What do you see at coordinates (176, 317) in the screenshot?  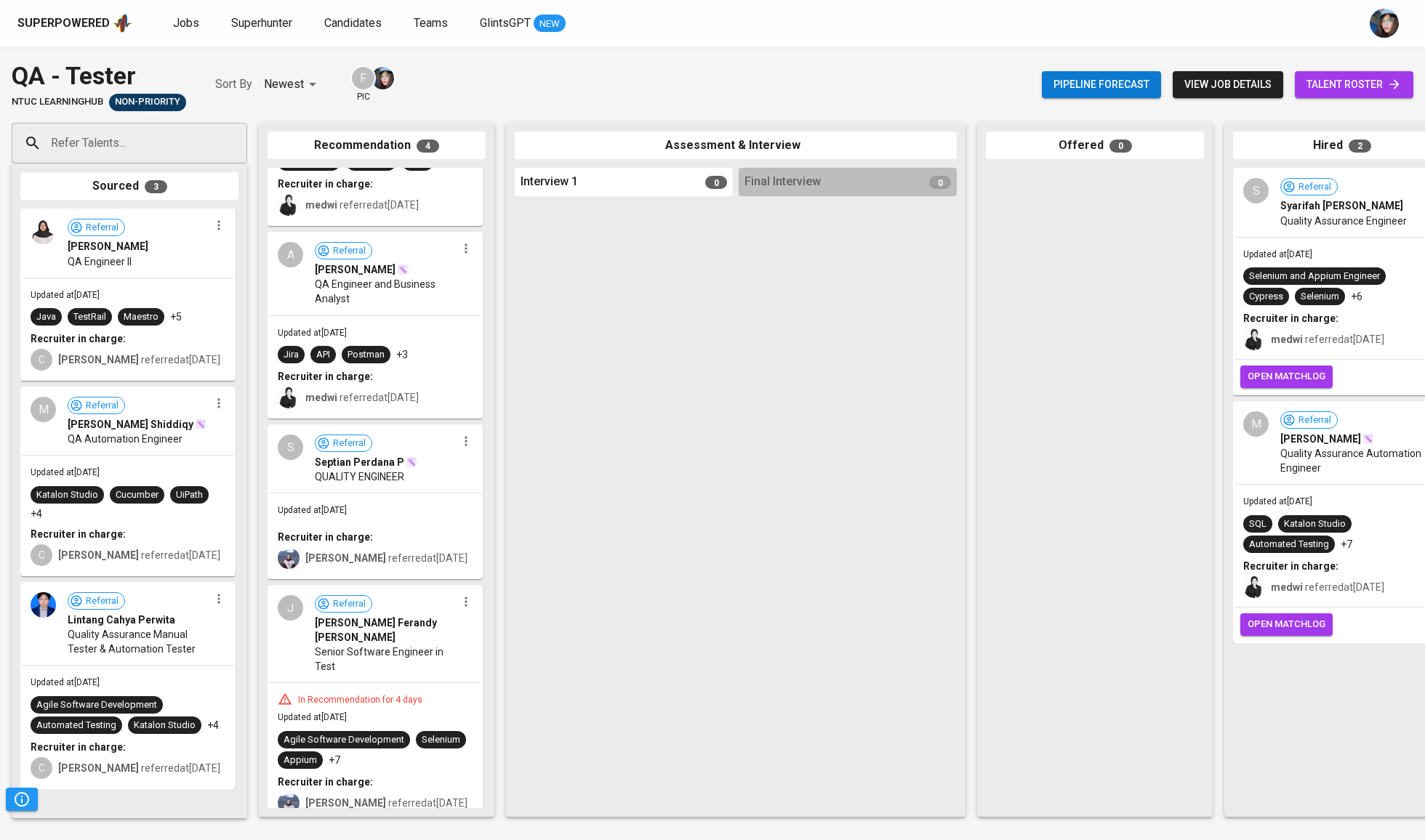 I see `p: +5` at bounding box center [176, 317].